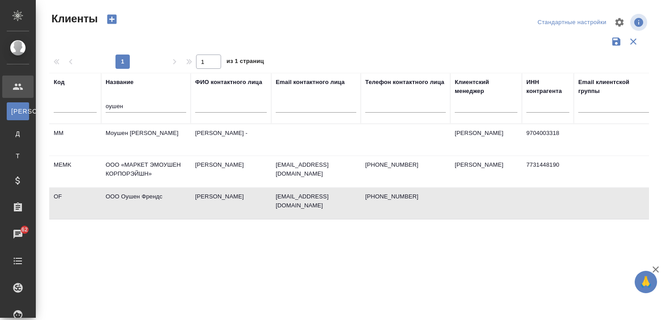 Image resolution: width=666 pixels, height=320 pixels. I want to click on div: split button, so click(572, 22).